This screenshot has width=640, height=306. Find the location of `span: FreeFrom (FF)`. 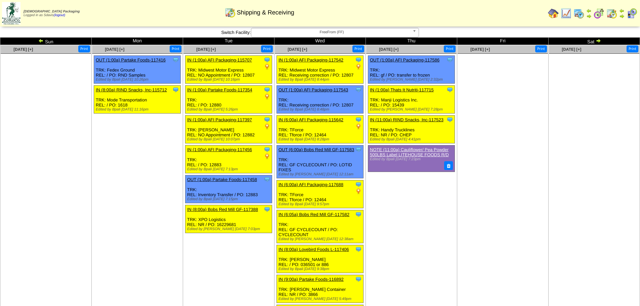

span: FreeFrom (FF) is located at coordinates (332, 32).